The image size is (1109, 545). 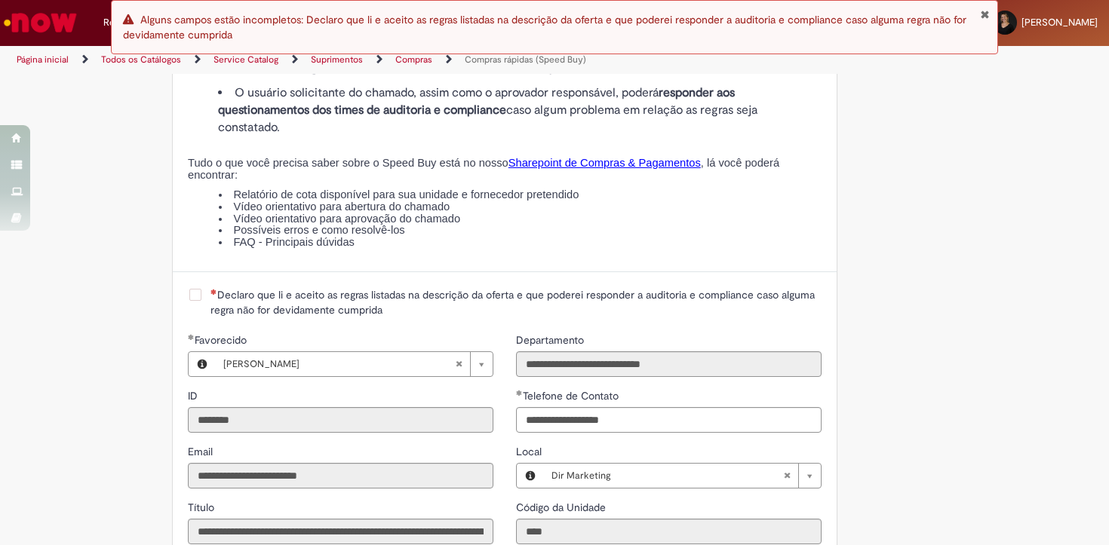 What do you see at coordinates (668, 364) in the screenshot?
I see `input: Departamento` at bounding box center [668, 364].